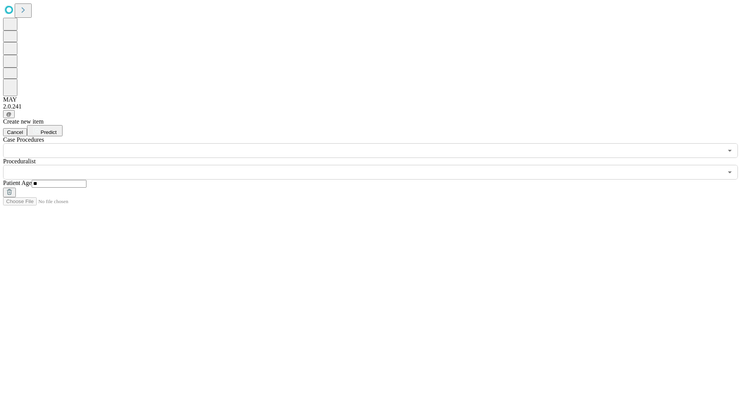 The width and height of the screenshot is (741, 417). Describe the element at coordinates (45, 130) in the screenshot. I see `button: Predict` at that location.